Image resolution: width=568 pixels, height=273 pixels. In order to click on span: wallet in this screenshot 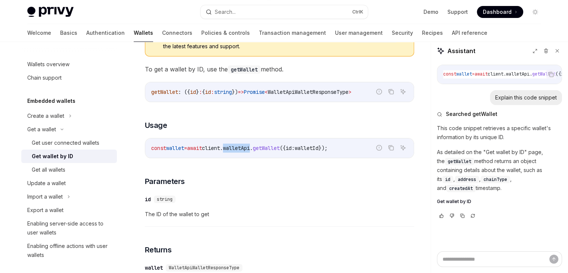, I will do `click(464, 74)`.